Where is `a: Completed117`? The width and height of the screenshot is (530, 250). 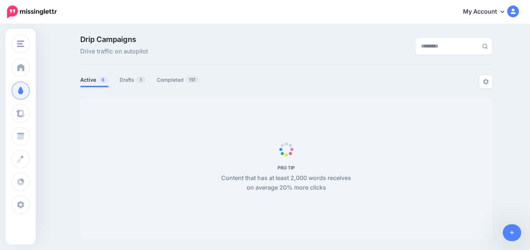
a: Completed117 is located at coordinates (178, 80).